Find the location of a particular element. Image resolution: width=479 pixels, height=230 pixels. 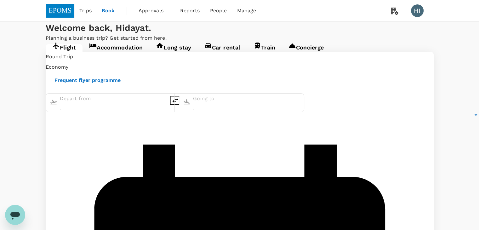

a: Flight is located at coordinates (64, 50).